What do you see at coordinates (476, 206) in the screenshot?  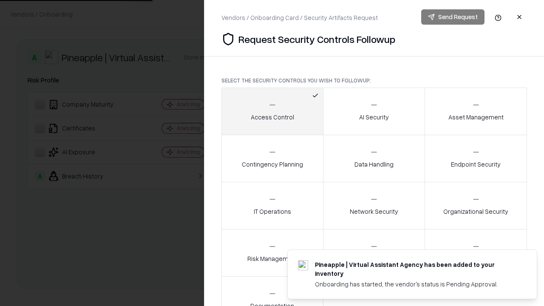 I see `button: Organizational Security` at bounding box center [476, 206].